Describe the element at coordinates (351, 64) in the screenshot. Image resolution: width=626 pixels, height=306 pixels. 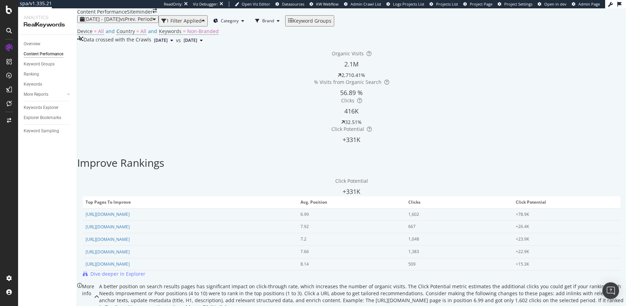
I see `span: 2.1M` at that location.